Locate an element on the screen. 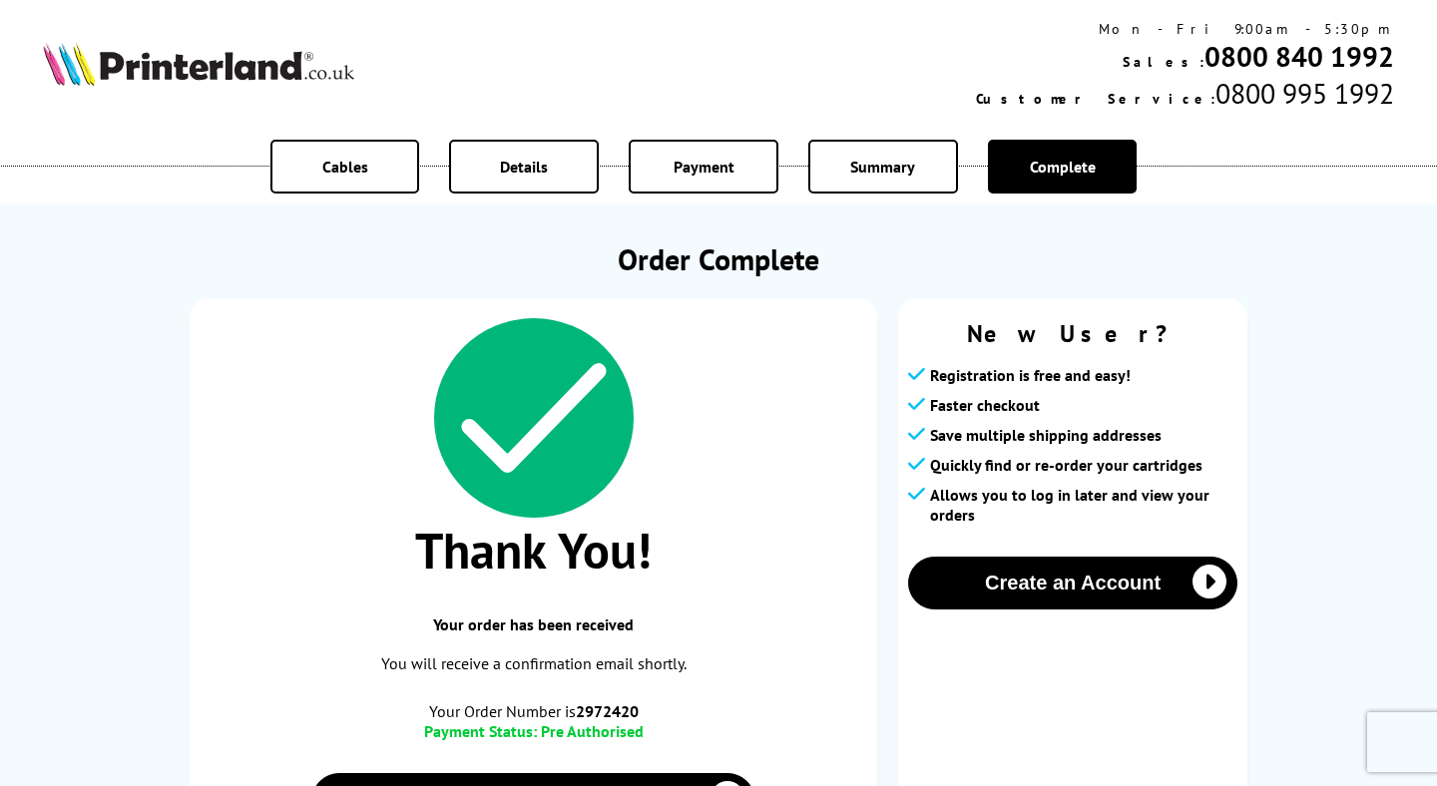 This screenshot has height=786, width=1437. b: 0800 840 1992 is located at coordinates (1299, 56).